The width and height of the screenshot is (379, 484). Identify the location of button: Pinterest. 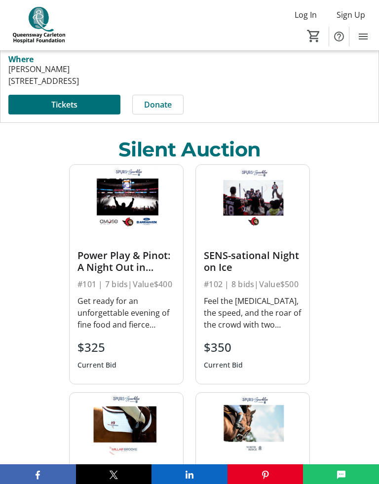
(265, 474).